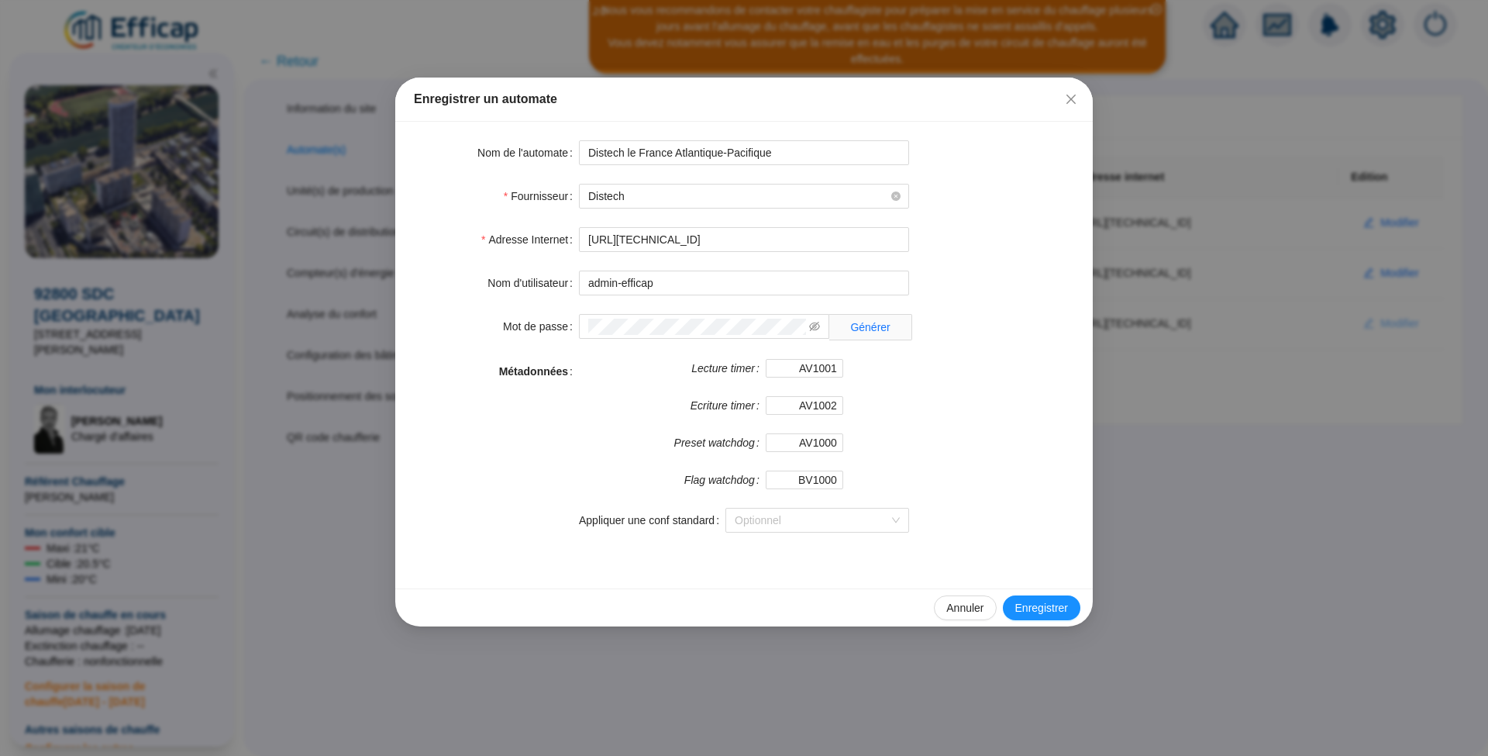  What do you see at coordinates (896, 196) in the screenshot?
I see `span: close-circle` at bounding box center [896, 196].